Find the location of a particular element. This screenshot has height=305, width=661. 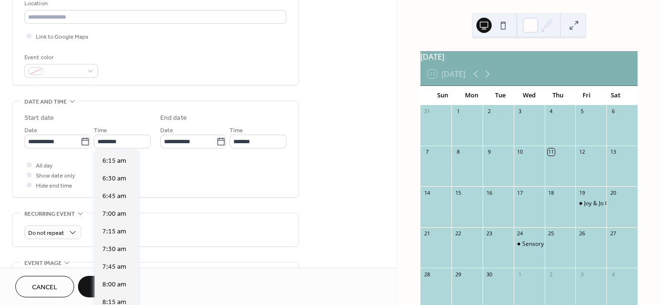

span: 6:45 am is located at coordinates (114, 196).